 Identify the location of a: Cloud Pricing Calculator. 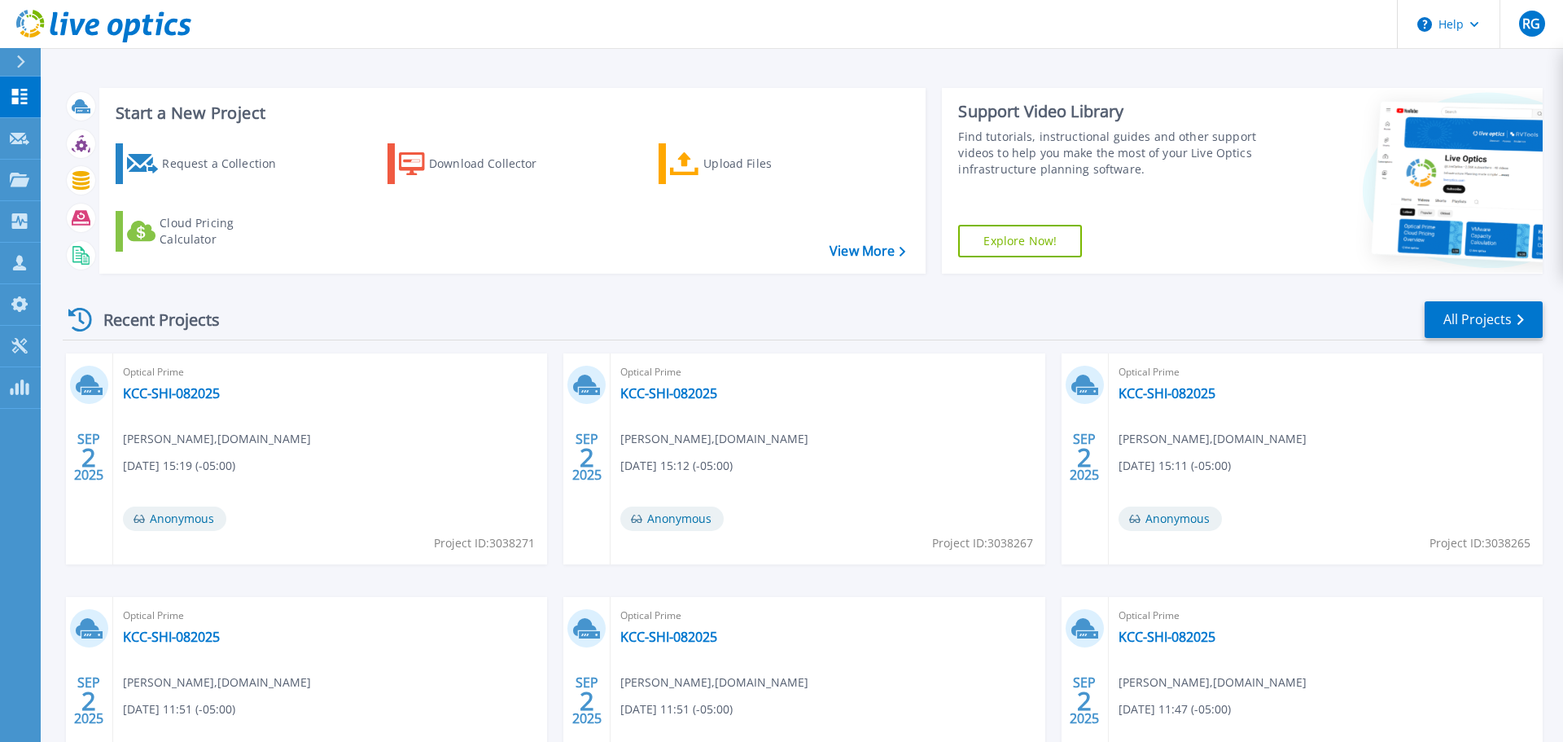
(206, 231).